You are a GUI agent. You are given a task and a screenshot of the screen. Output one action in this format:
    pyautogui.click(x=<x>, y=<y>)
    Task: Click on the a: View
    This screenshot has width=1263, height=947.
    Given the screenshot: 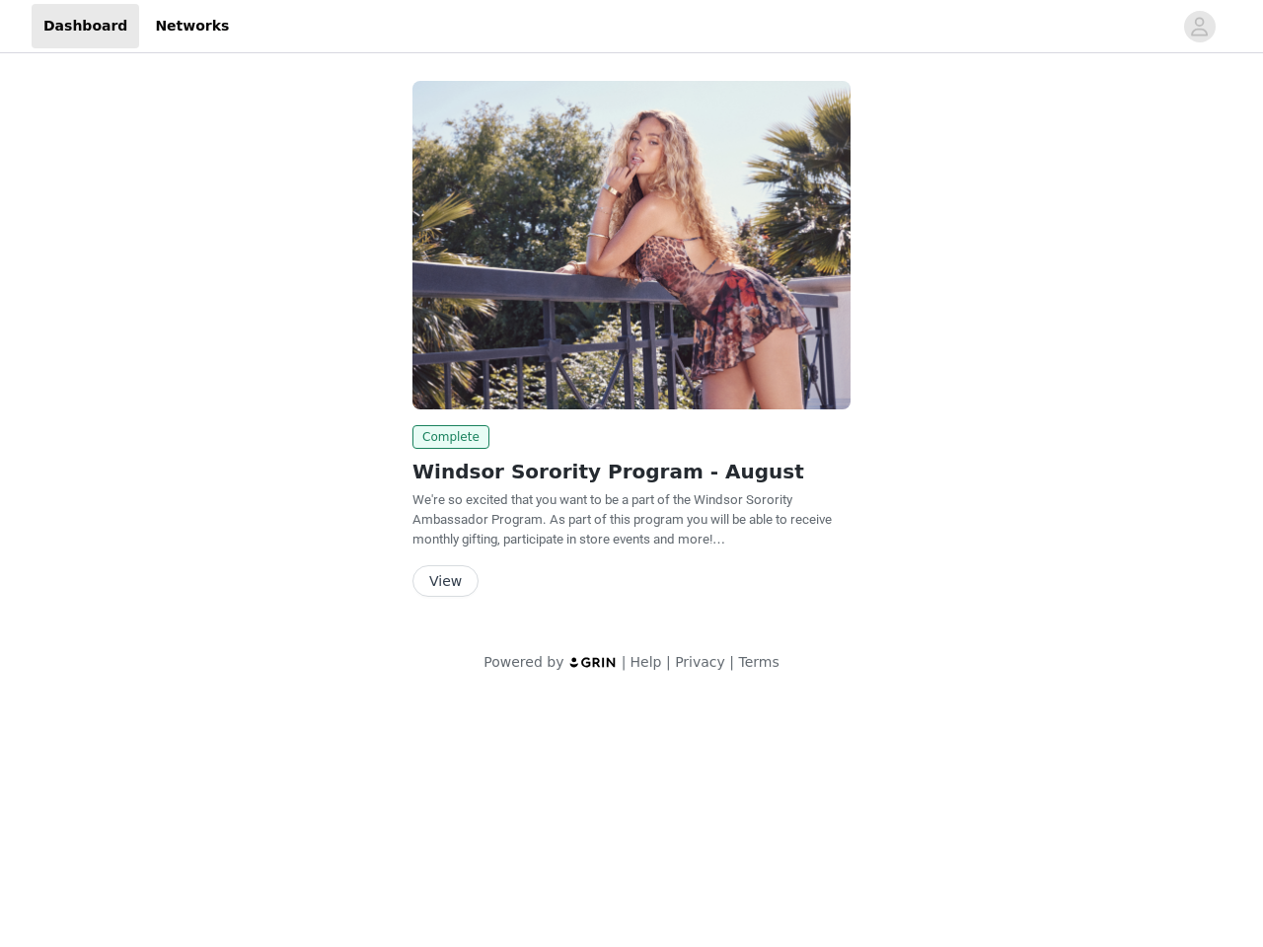 What is the action you would take?
    pyautogui.click(x=445, y=581)
    